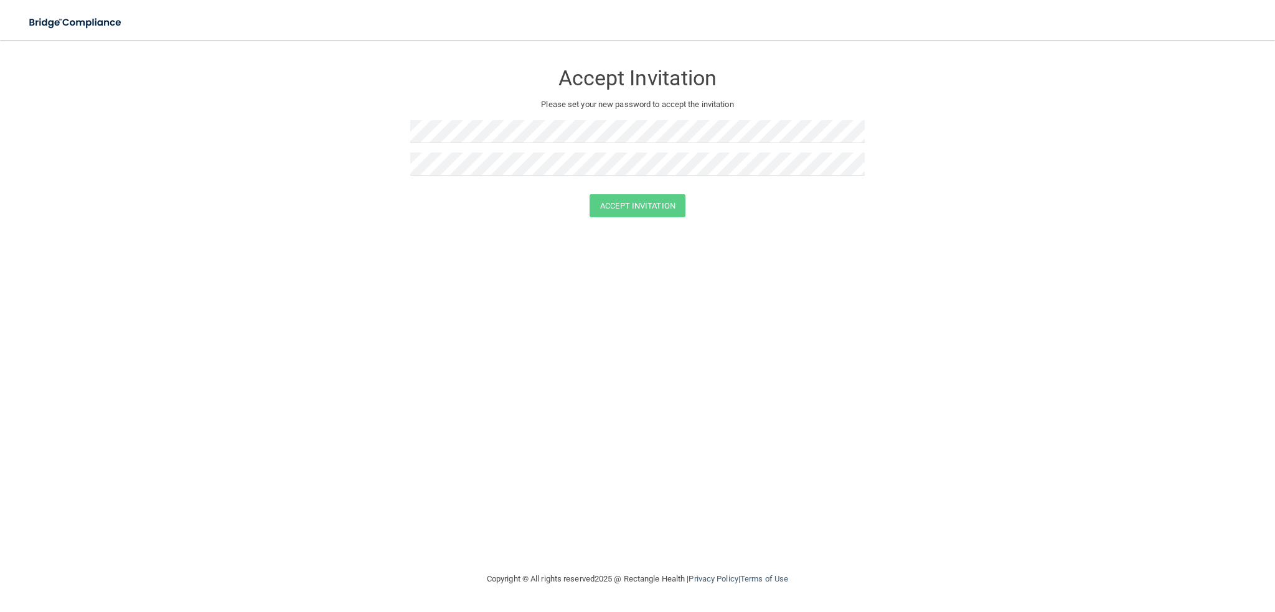 The image size is (1275, 612). I want to click on a: Privacy Policy, so click(713, 578).